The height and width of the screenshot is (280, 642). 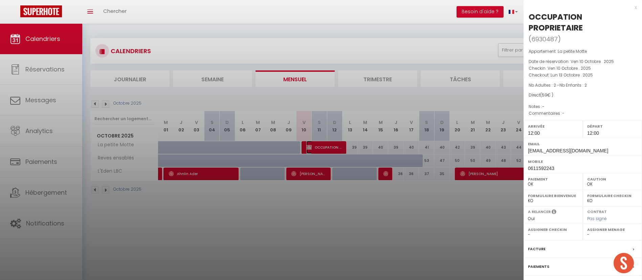 I want to click on div: x, so click(x=580, y=7).